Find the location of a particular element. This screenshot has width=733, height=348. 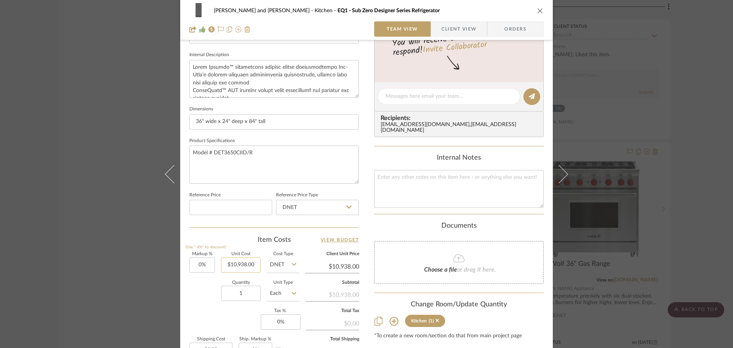

div: Kitchen is located at coordinates (419, 321).